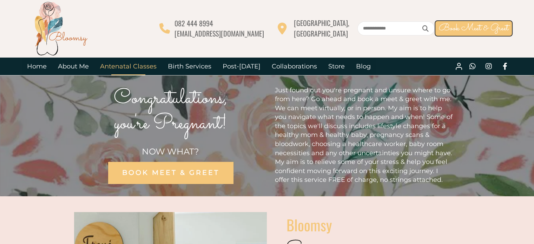  Describe the element at coordinates (309, 225) in the screenshot. I see `span: Bloomsy` at that location.